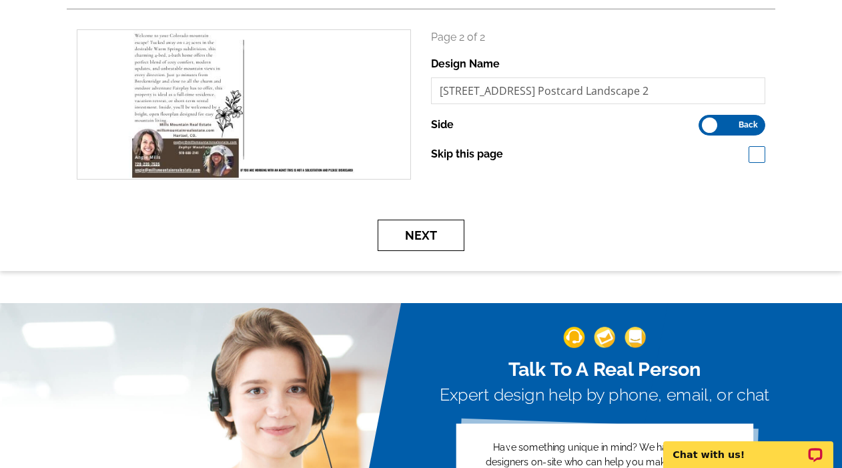 Image resolution: width=842 pixels, height=468 pixels. Describe the element at coordinates (605, 368) in the screenshot. I see `h2: Talk To A Real Person` at that location.